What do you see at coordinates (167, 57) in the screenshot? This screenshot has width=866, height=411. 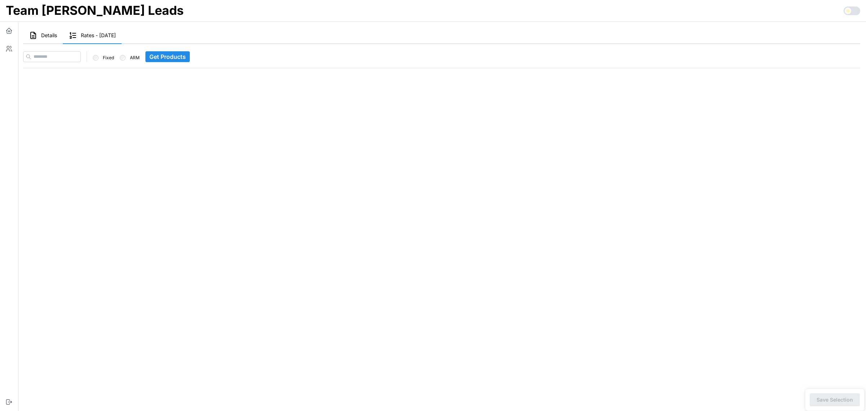 I see `span: Get Products` at bounding box center [167, 57].